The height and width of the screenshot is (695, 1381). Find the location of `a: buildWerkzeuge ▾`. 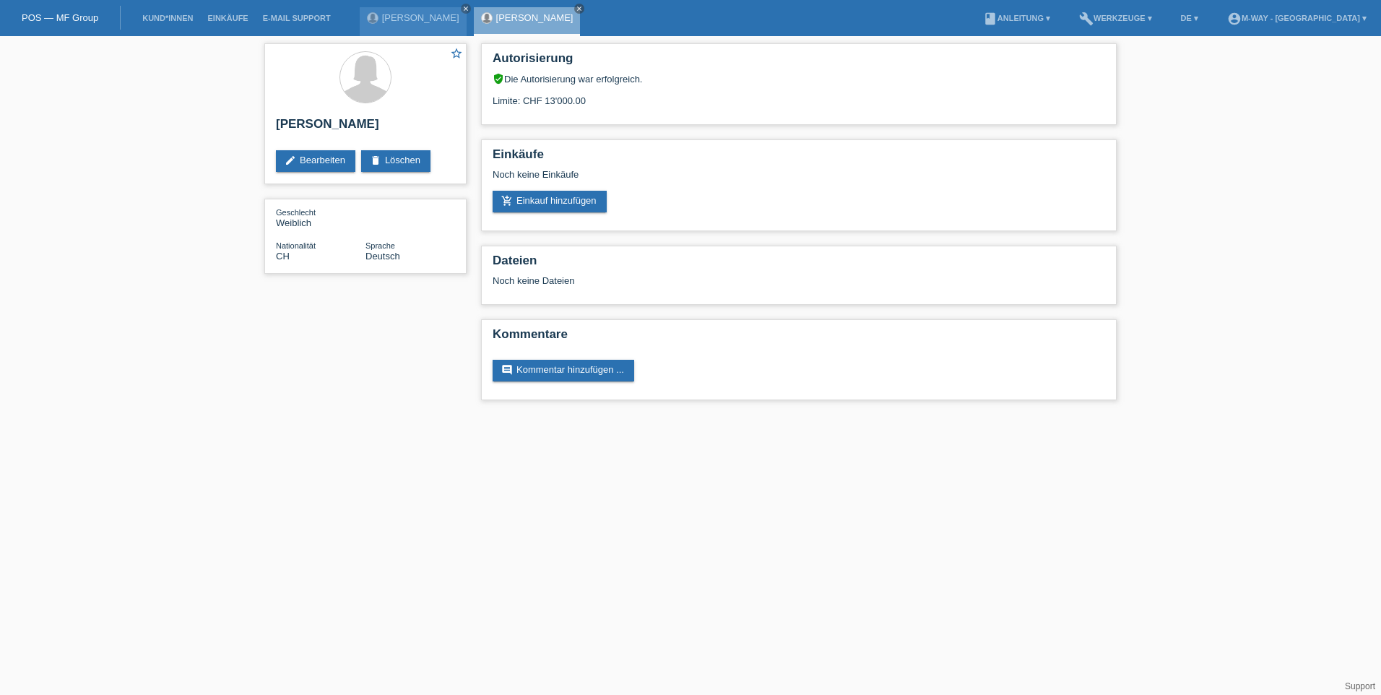

a: buildWerkzeuge ▾ is located at coordinates (1115, 18).